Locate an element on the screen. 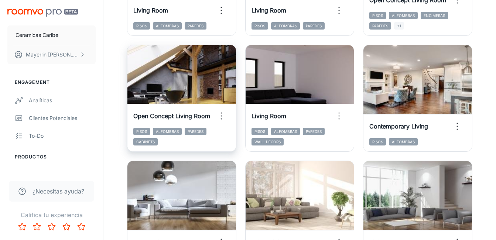  button: Ceramicas Caribe is located at coordinates (51, 35).